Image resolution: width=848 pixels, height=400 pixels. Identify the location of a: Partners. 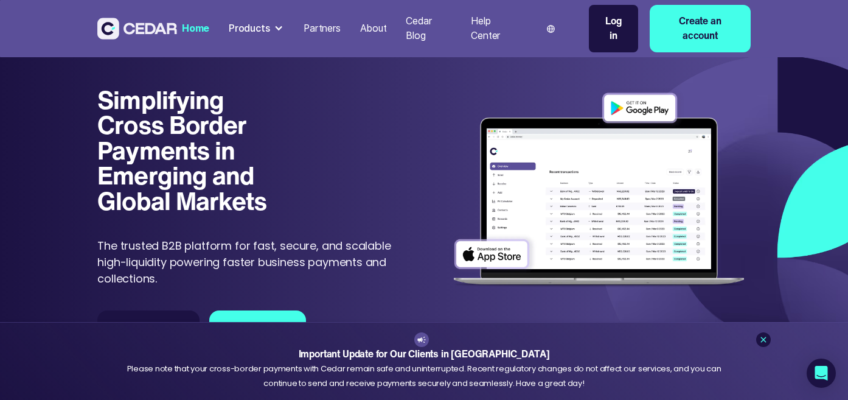
(322, 29).